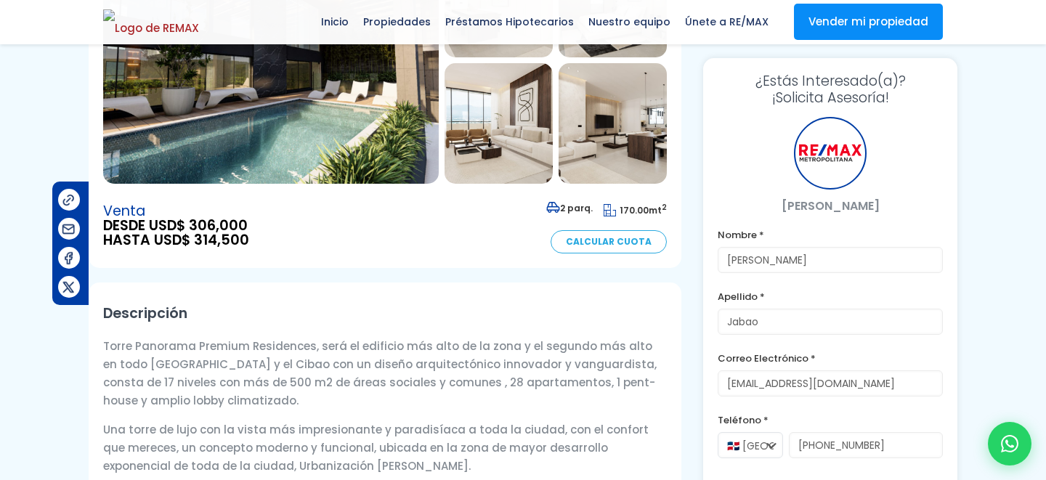  Describe the element at coordinates (830, 420) in the screenshot. I see `label: Teléfono *` at that location.